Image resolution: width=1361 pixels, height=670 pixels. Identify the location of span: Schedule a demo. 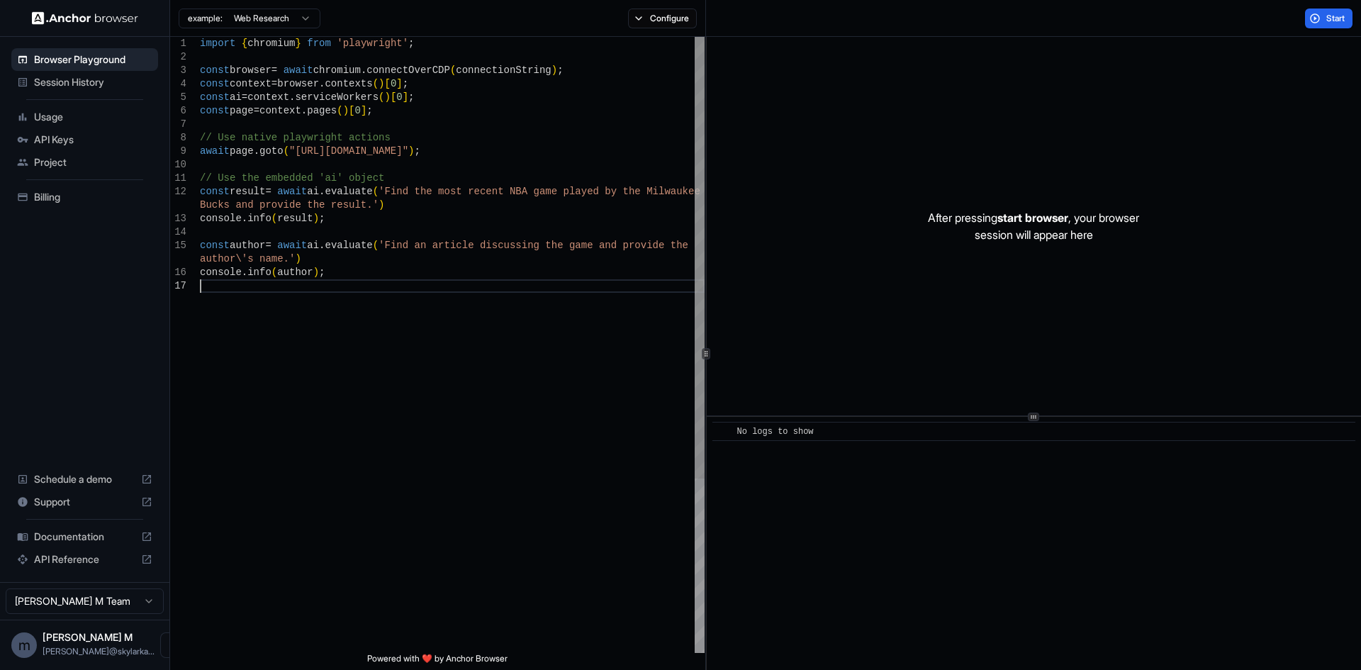
(84, 479).